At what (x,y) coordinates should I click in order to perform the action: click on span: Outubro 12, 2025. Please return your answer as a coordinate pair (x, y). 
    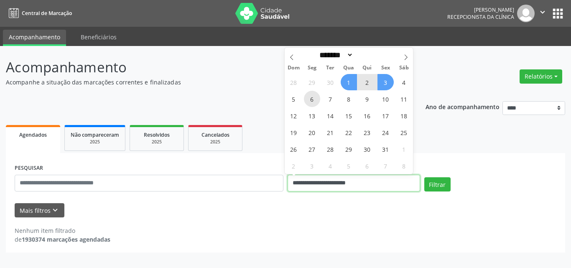
    Looking at the image, I should click on (293, 115).